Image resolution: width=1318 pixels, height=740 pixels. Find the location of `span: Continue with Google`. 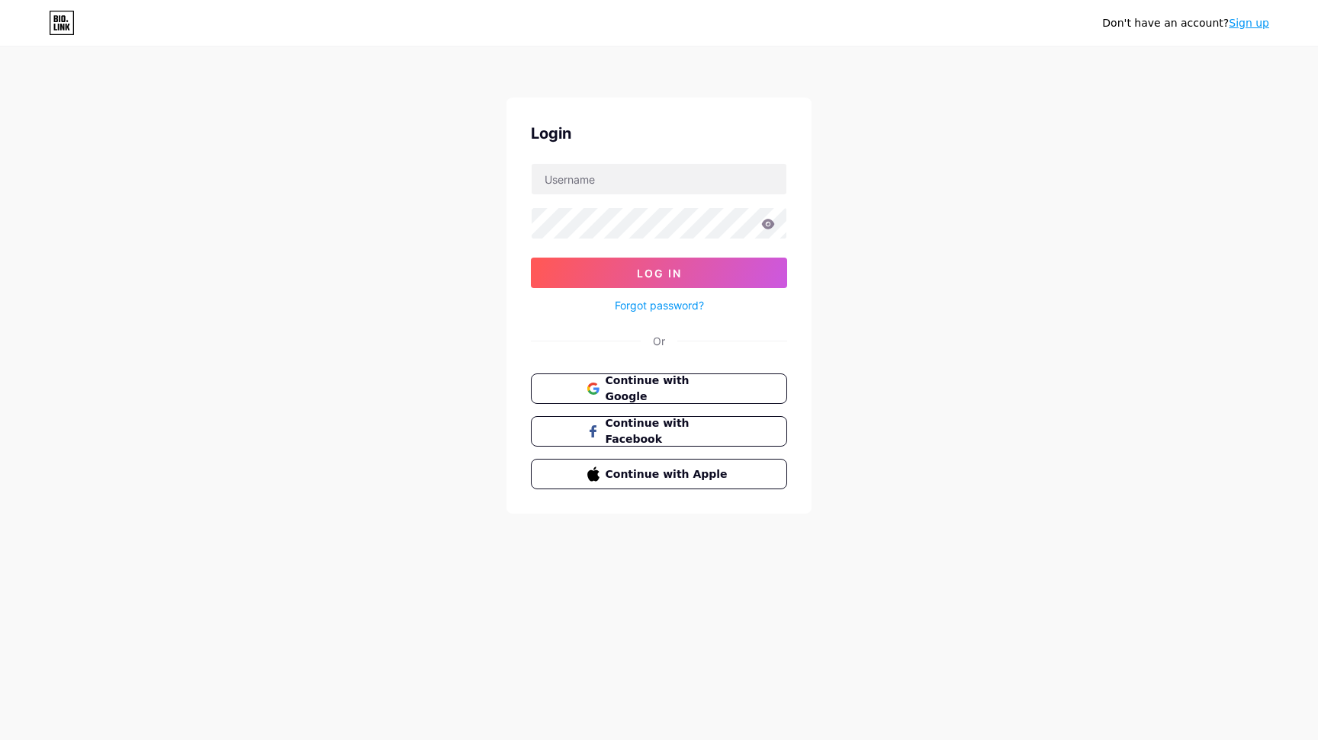

span: Continue with Google is located at coordinates (668, 389).